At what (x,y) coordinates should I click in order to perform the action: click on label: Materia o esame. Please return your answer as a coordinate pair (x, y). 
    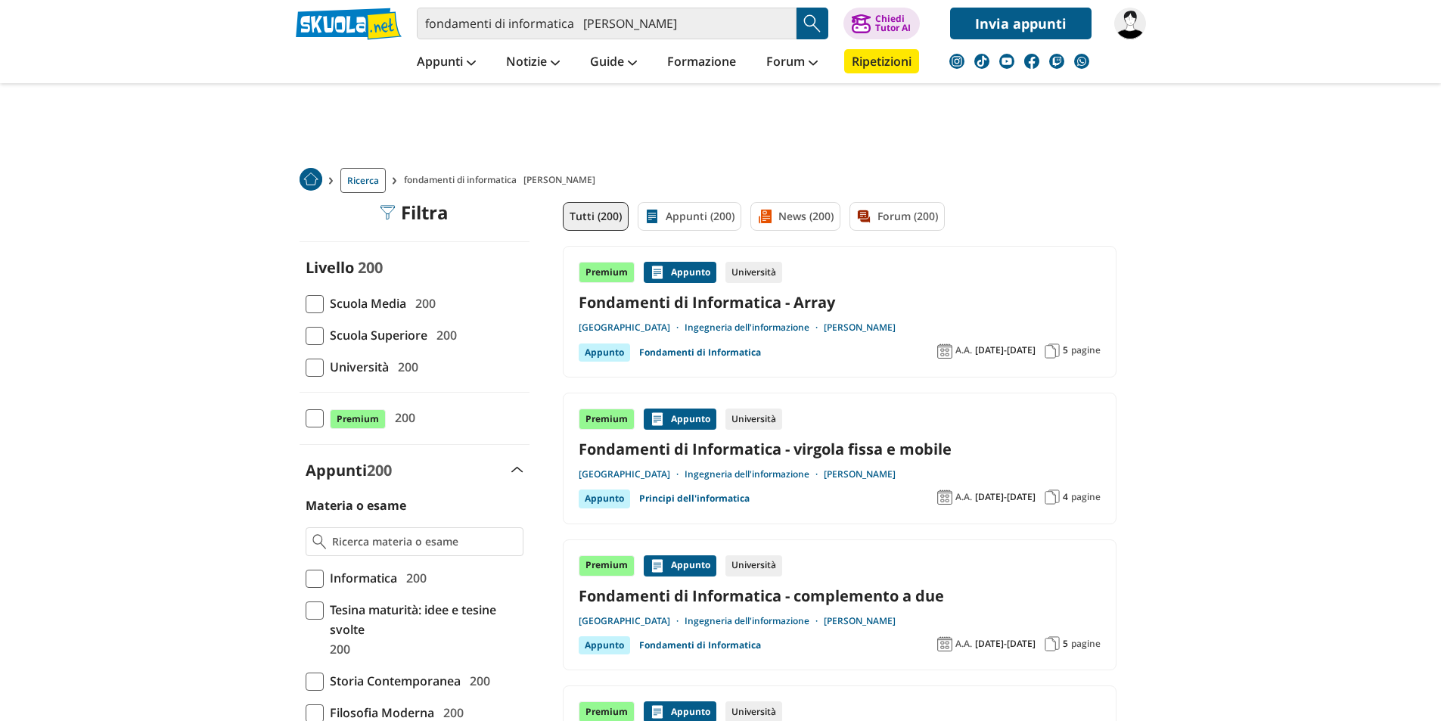
    Looking at the image, I should click on (356, 505).